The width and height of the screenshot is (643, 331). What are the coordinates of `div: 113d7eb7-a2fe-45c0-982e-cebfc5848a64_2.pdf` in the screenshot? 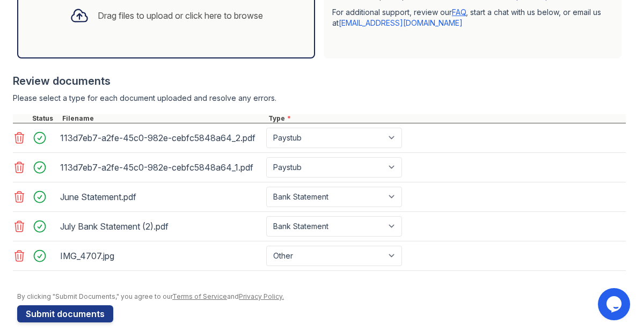 It's located at (161, 138).